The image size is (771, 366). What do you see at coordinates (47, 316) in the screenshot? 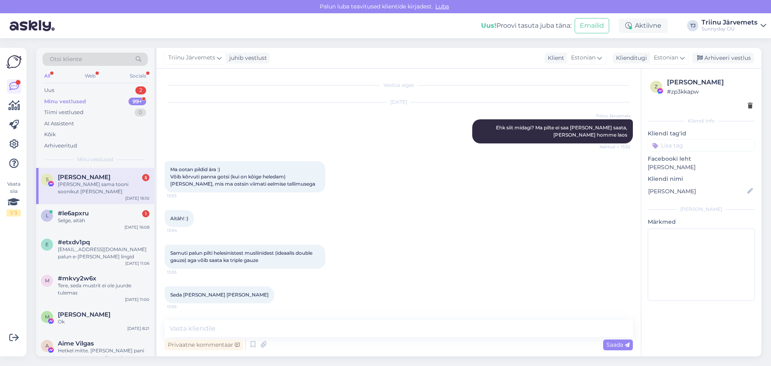
I see `span: M` at bounding box center [47, 316].